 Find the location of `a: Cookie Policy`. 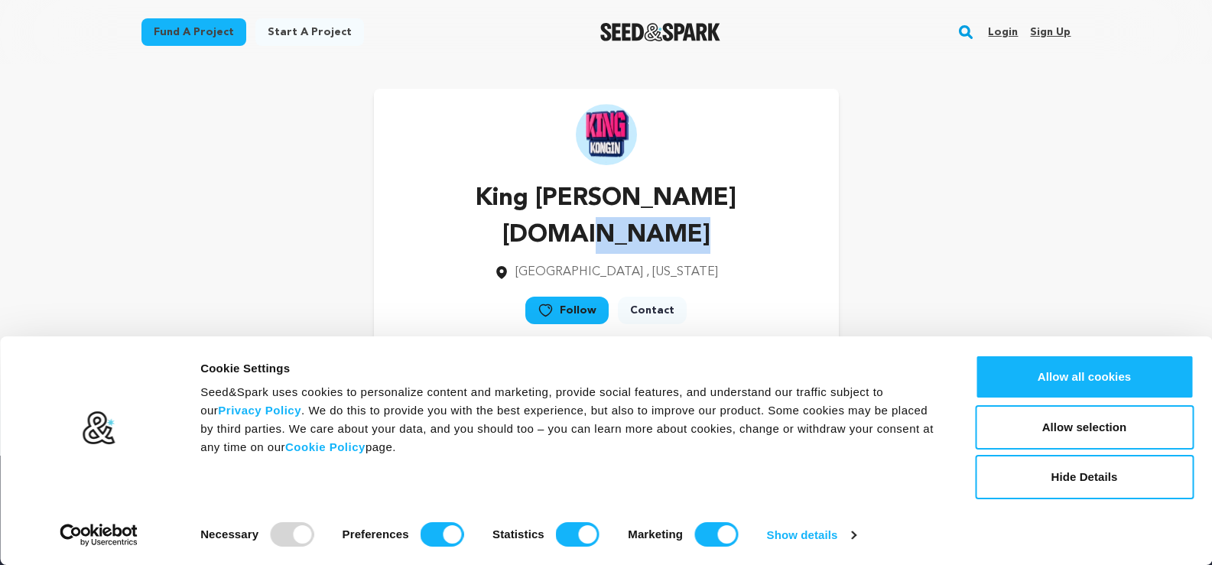

a: Cookie Policy is located at coordinates (325, 447).